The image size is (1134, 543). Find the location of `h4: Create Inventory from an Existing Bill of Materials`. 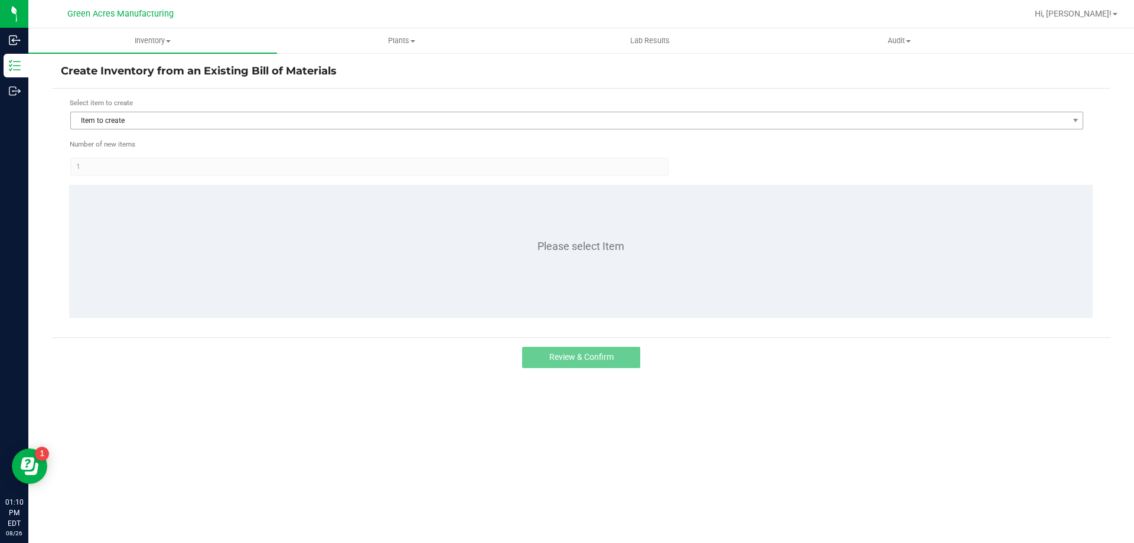

h4: Create Inventory from an Existing Bill of Materials is located at coordinates (581, 71).